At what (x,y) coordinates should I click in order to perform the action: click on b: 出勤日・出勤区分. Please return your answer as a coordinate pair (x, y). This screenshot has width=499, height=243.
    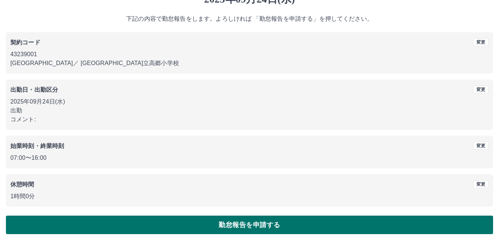
    Looking at the image, I should click on (34, 89).